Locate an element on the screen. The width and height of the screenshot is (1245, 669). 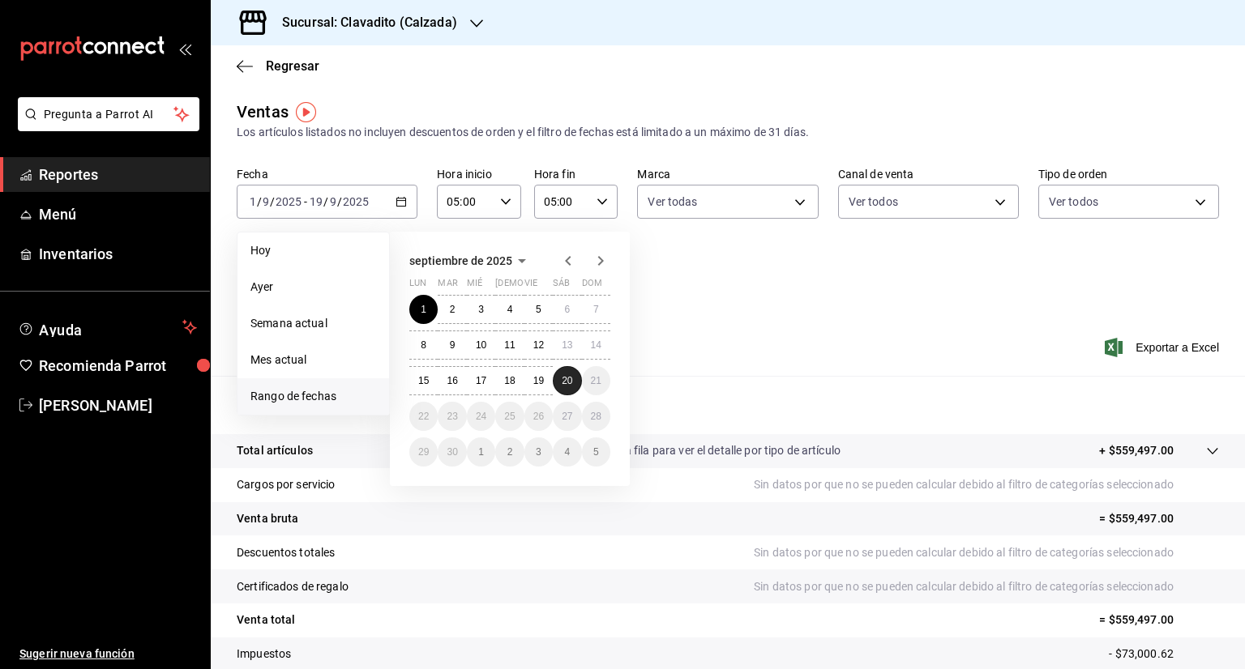
abbr: 28 de septiembre de 2025 is located at coordinates (596, 417).